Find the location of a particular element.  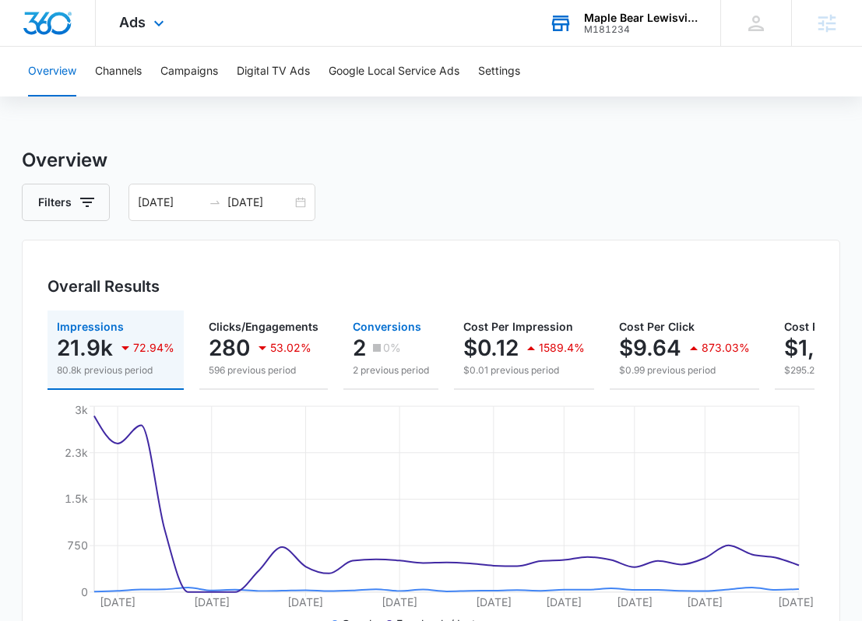

p: $0.99 previous period is located at coordinates (684, 370).